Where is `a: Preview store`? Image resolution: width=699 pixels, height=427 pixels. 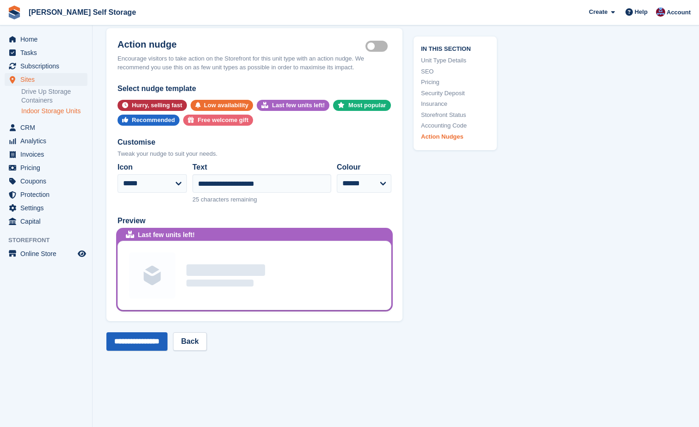 a: Preview store is located at coordinates (82, 254).